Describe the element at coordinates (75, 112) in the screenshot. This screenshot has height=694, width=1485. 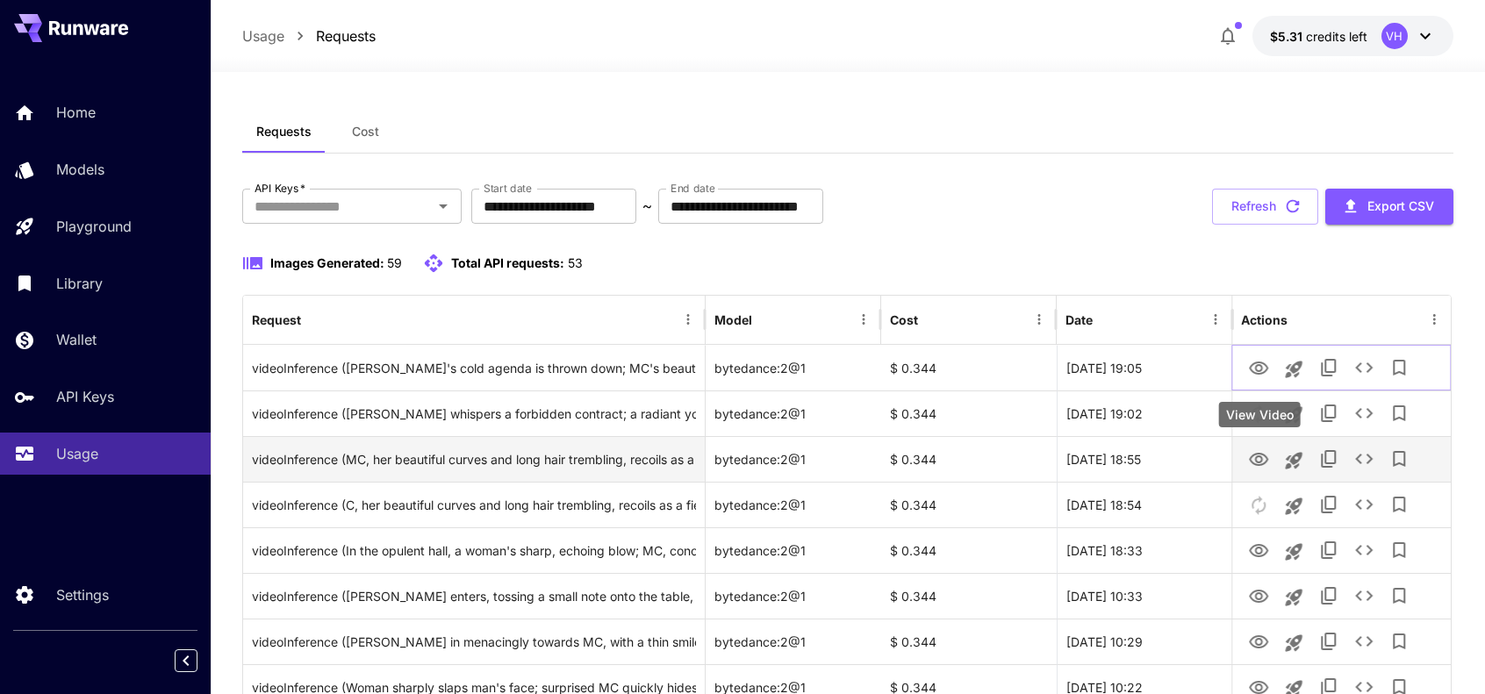
I see `p: Home` at that location.